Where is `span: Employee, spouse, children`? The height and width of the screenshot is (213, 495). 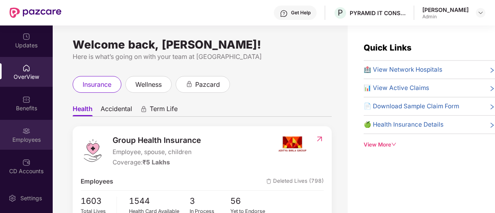
span: Employee, spouse, children is located at coordinates (156, 152).